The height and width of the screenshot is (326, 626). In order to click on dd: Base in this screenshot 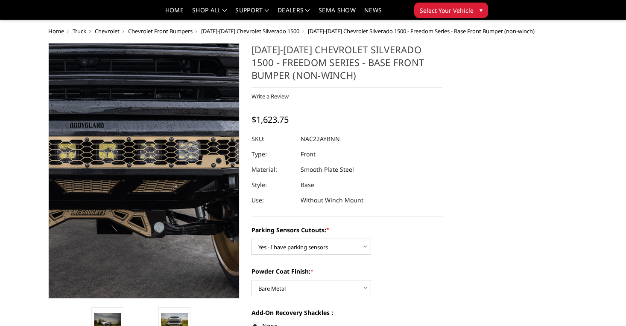, I will do `click(307, 185)`.